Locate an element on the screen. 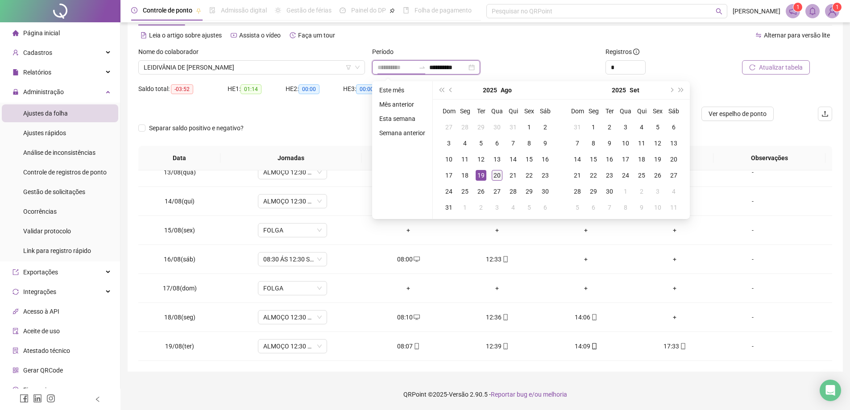 The image size is (850, 410). div: 31 is located at coordinates (577, 127).